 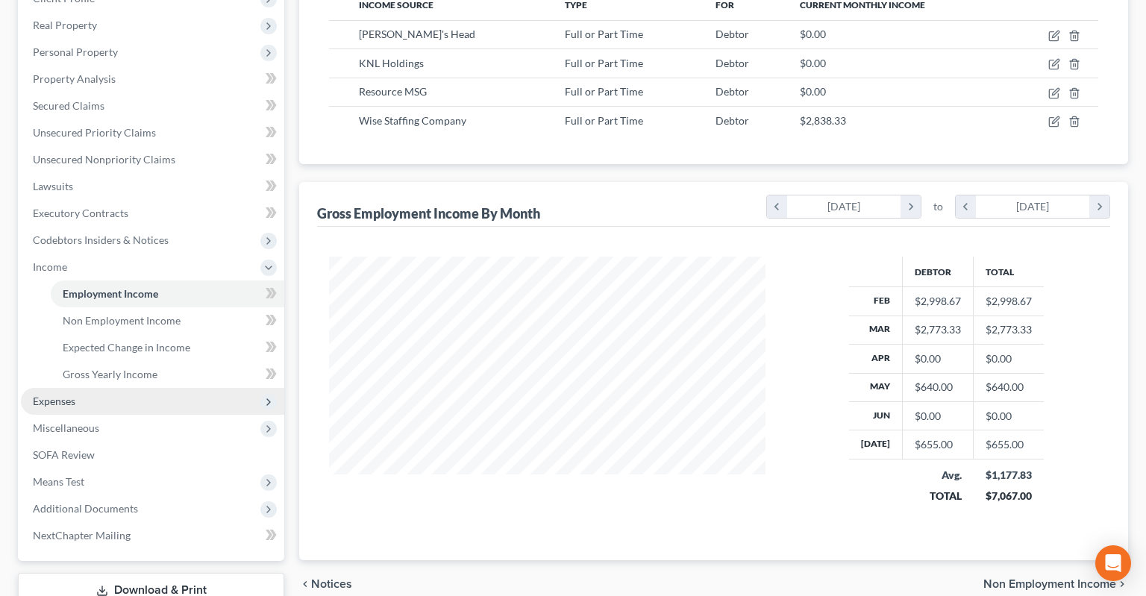 What do you see at coordinates (938, 387) in the screenshot?
I see `div: $640.00` at bounding box center [938, 387].